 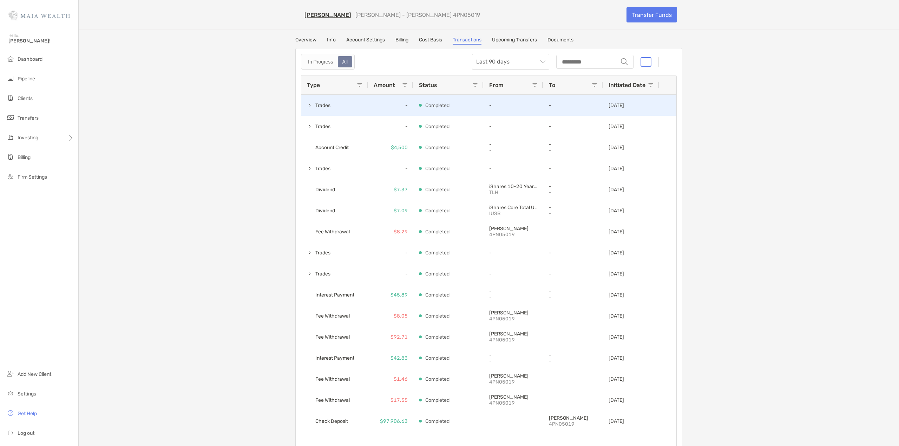 What do you see at coordinates (328, 62) in the screenshot?
I see `div: segmented control` at bounding box center [328, 62].